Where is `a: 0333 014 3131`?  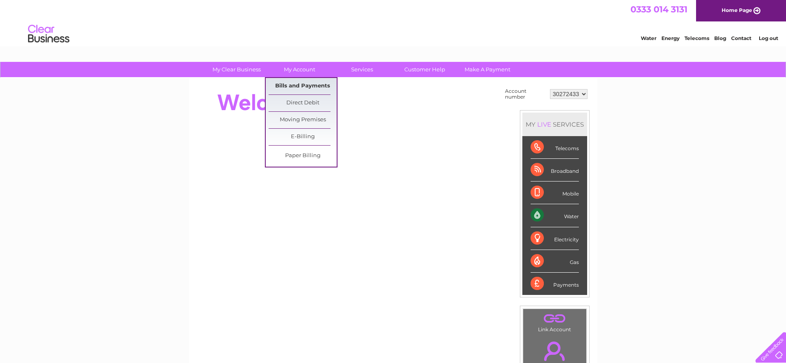
a: 0333 014 3131 is located at coordinates (659, 9).